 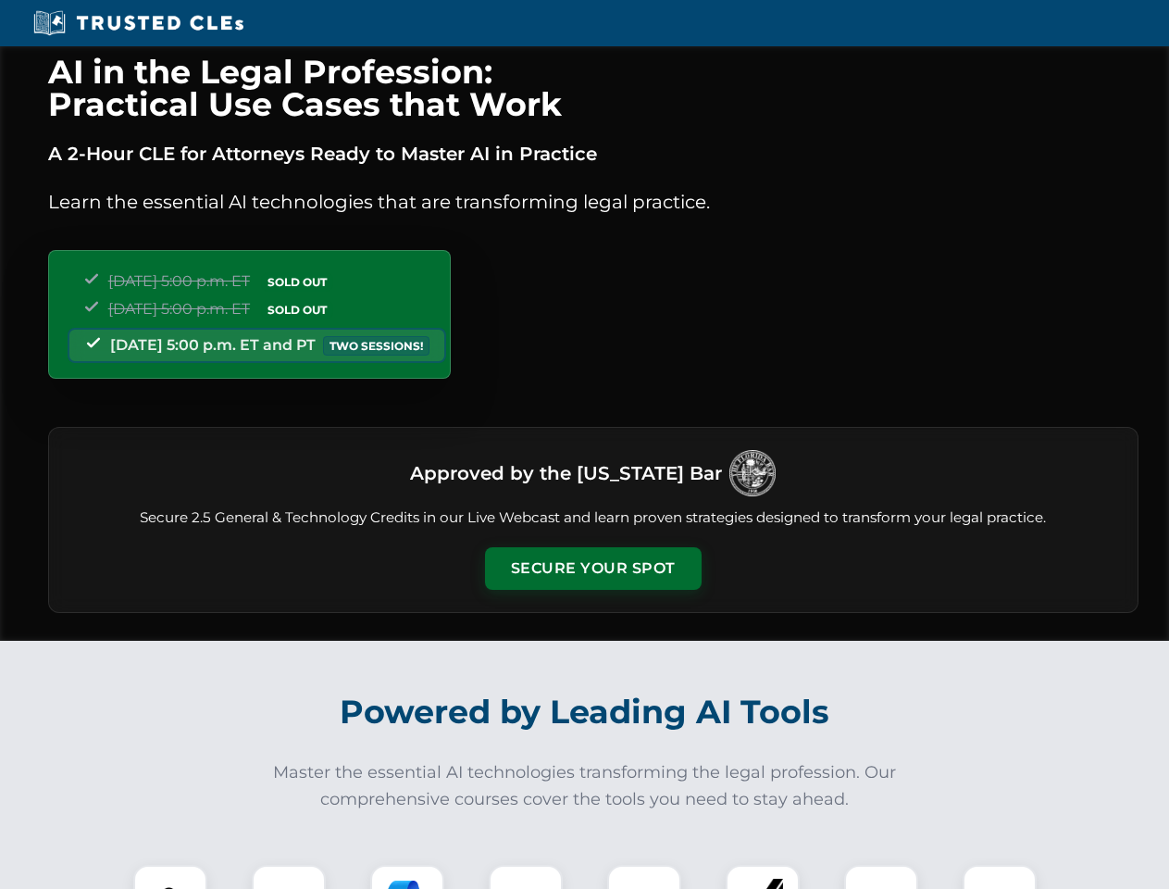 What do you see at coordinates (593, 202) in the screenshot?
I see `p: Learn the essential AI technologies that are transforming legal practice.` at bounding box center [593, 202].